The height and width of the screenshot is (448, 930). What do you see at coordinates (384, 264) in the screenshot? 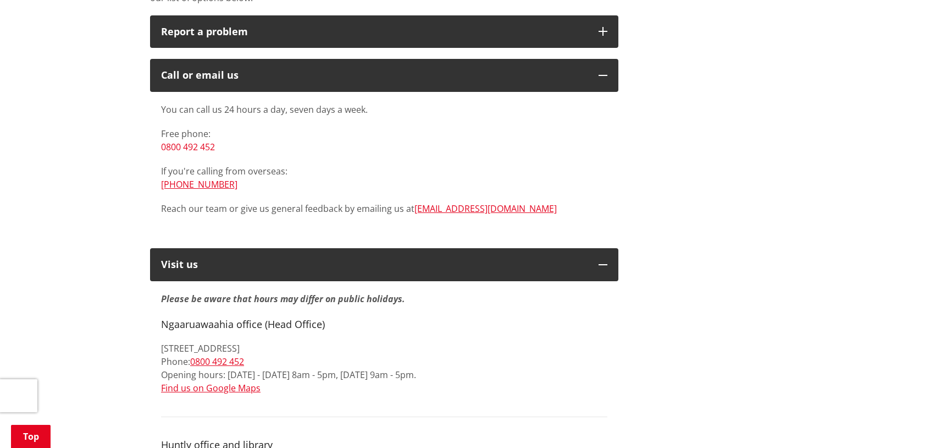
I see `button: Visit us` at bounding box center [384, 264].